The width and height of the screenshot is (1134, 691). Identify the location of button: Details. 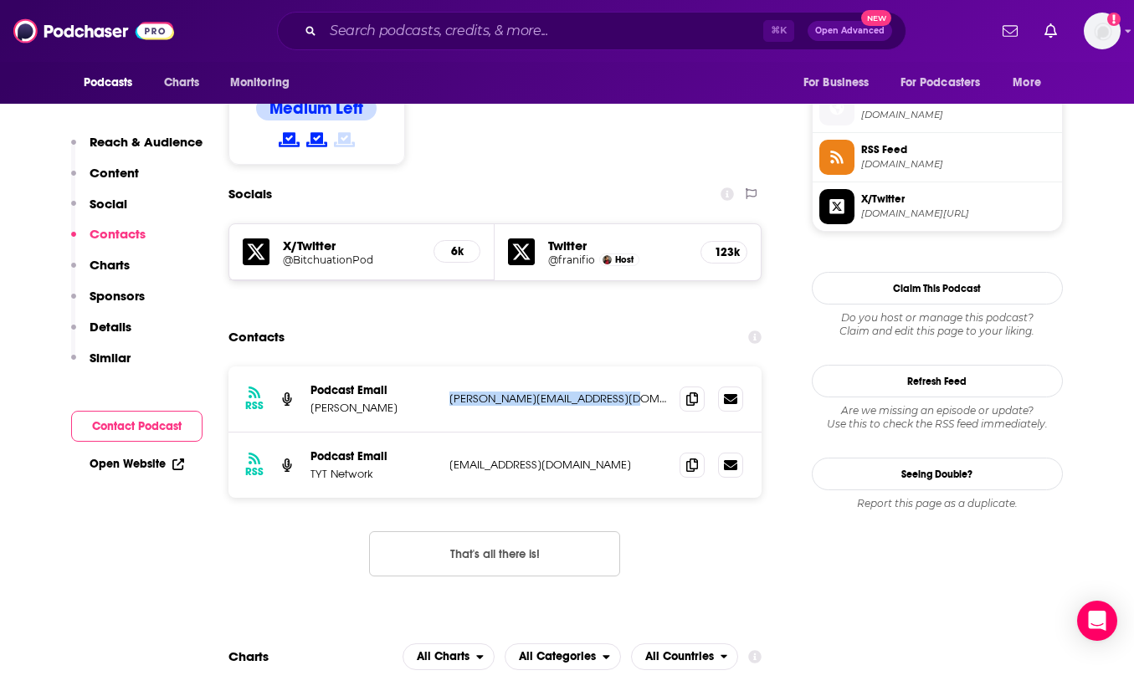
(101, 334).